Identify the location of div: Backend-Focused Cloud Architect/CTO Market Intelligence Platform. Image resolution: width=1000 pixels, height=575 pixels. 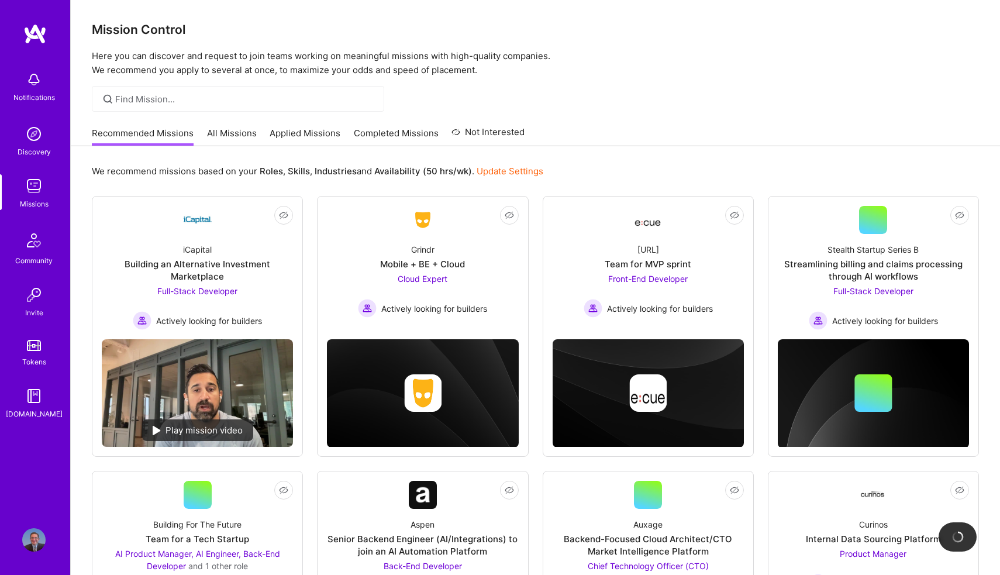
(648, 545).